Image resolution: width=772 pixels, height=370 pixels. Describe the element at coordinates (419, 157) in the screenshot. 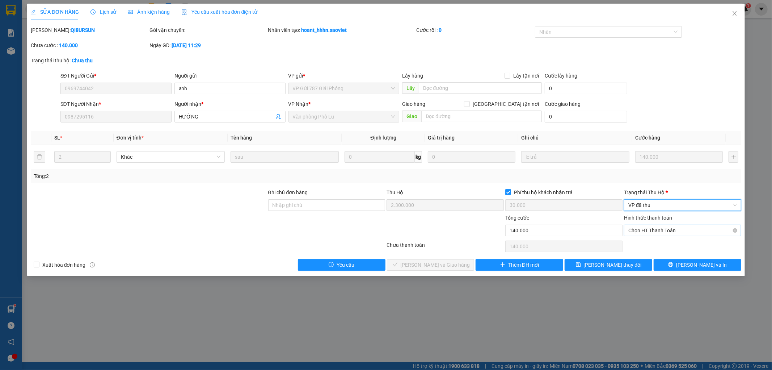

I see `span: kg` at that location.